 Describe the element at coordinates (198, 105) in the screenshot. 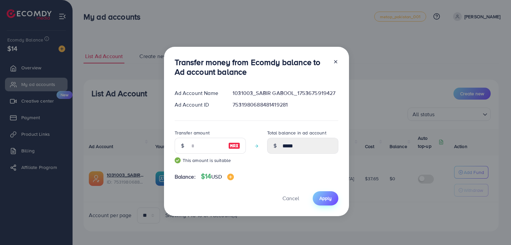

I see `div: Ad Account ID` at that location.